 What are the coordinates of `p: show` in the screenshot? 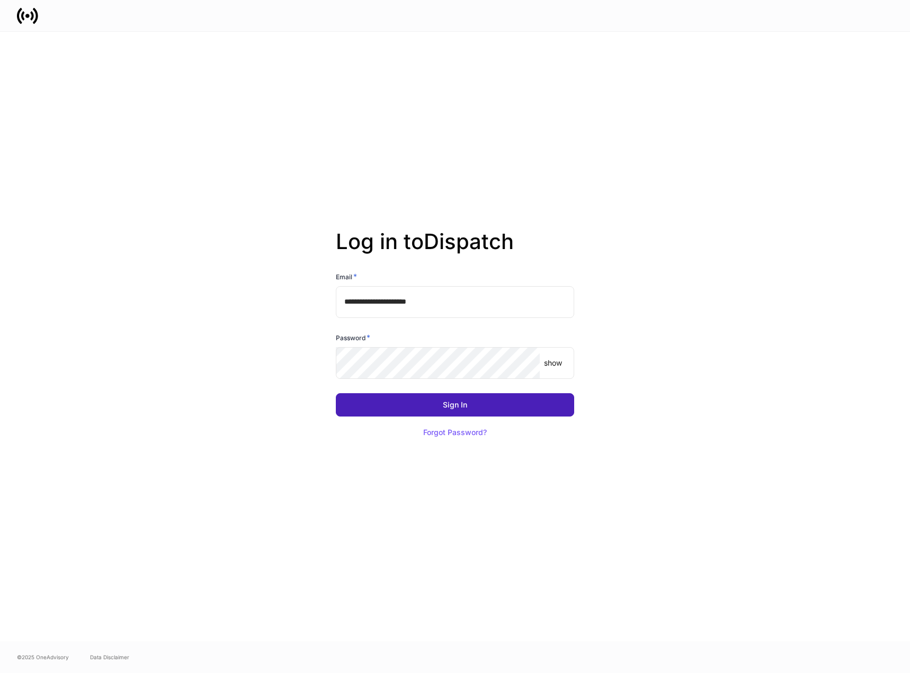 It's located at (553, 363).